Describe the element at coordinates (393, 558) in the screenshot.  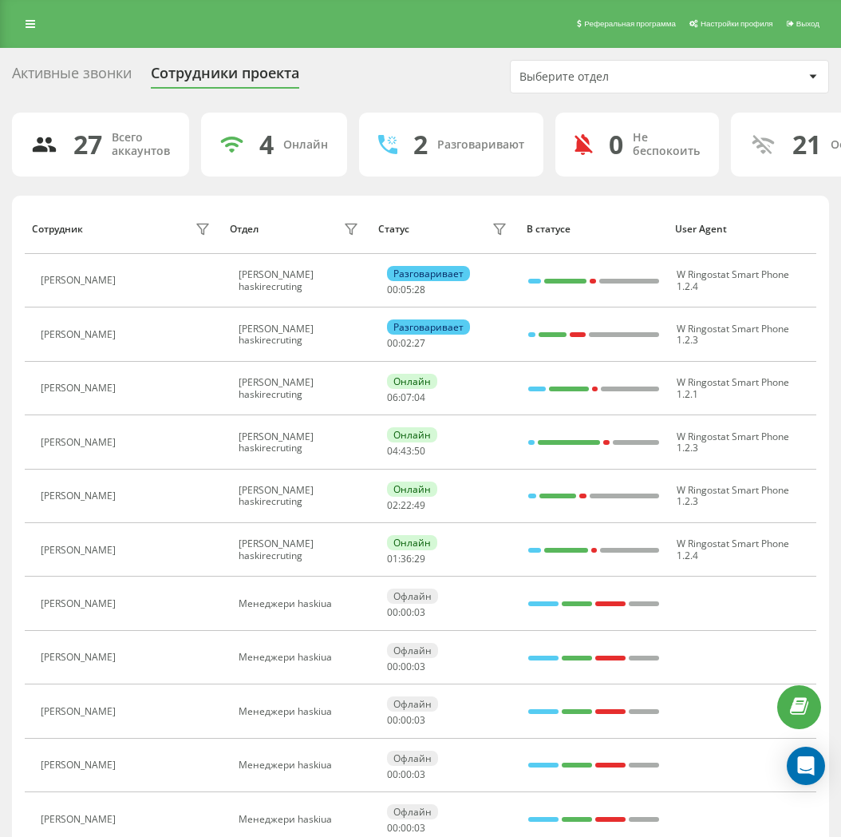
I see `span: 01` at that location.